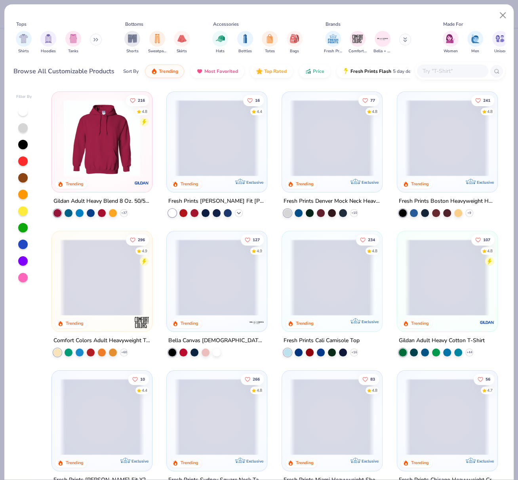 This screenshot has width=518, height=480. Describe the element at coordinates (21, 24) in the screenshot. I see `div: Tops` at that location.